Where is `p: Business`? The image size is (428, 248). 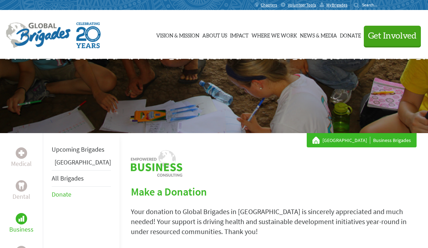
p: Business is located at coordinates (21, 229).